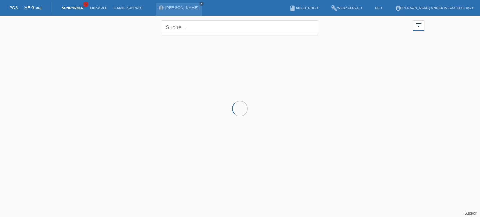  Describe the element at coordinates (471, 214) in the screenshot. I see `a: Support` at that location.